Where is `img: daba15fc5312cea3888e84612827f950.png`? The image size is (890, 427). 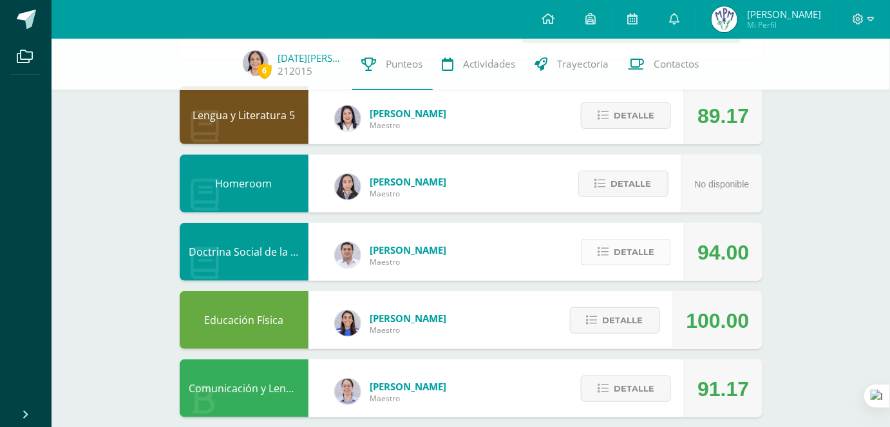
img: daba15fc5312cea3888e84612827f950.png is located at coordinates (348, 391).